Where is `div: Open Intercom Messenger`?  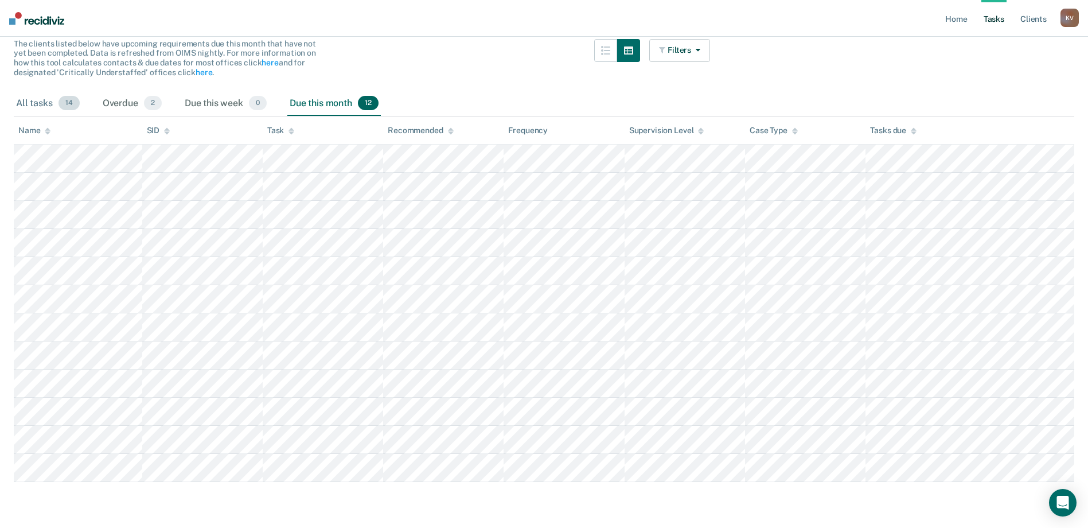 div: Open Intercom Messenger is located at coordinates (1063, 502).